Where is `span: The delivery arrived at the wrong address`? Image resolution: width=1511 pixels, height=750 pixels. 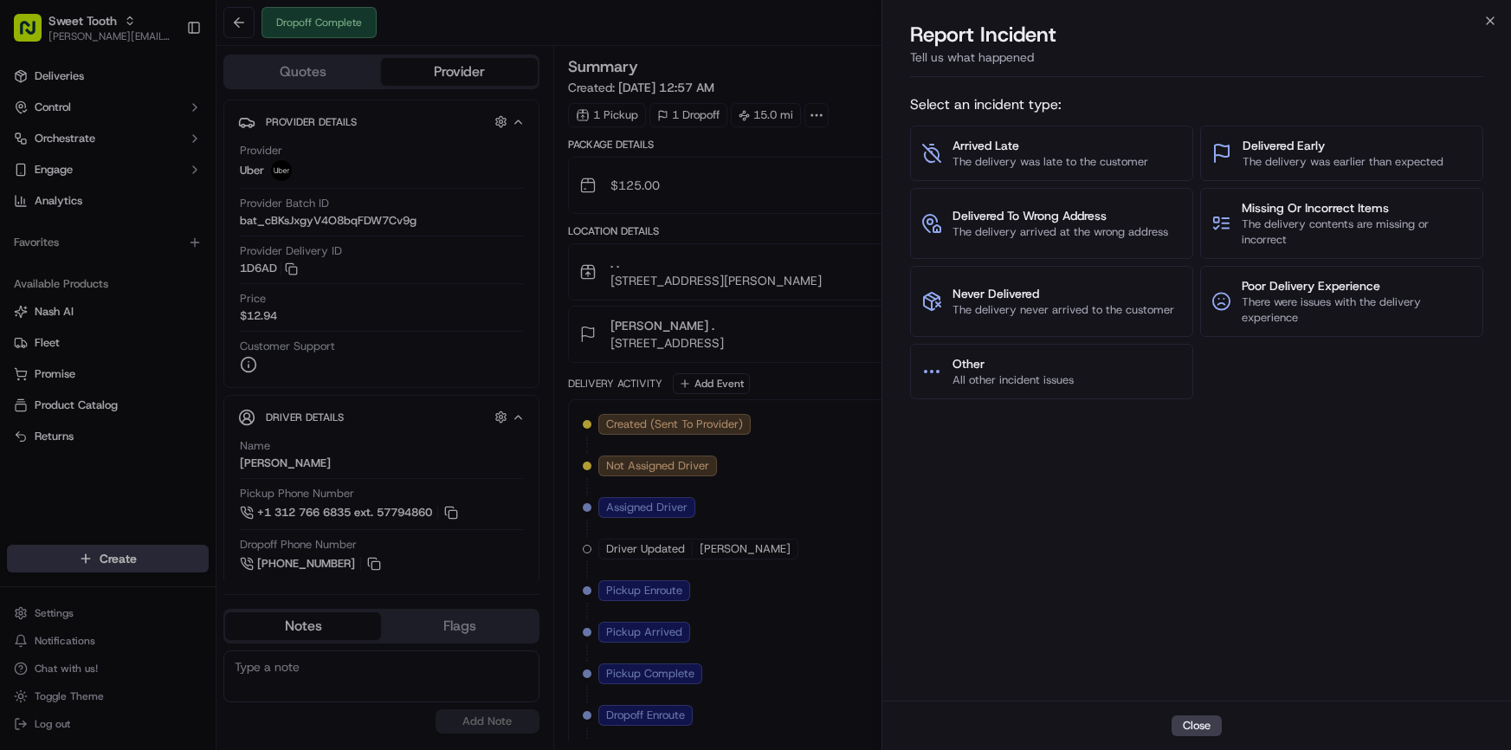 span: The delivery arrived at the wrong address is located at coordinates (1060, 232).